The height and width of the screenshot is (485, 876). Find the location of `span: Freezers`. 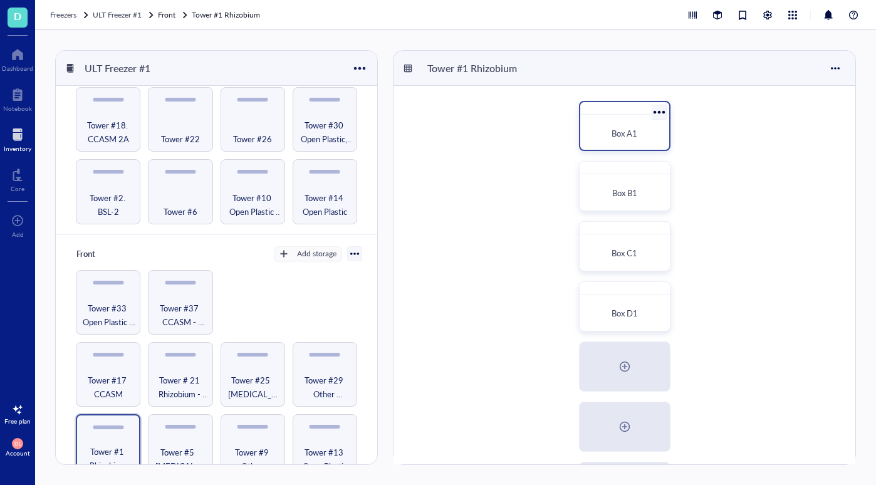

span: Freezers is located at coordinates (63, 14).